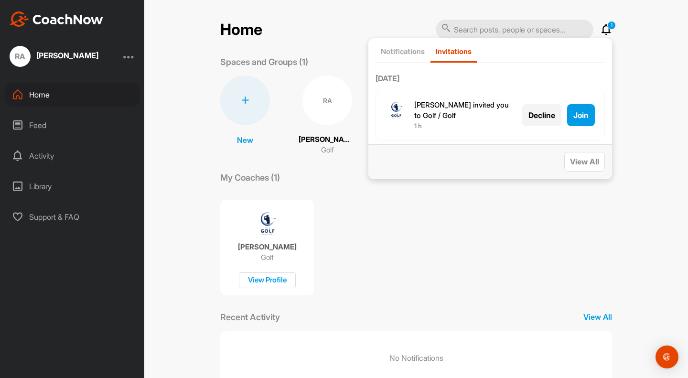  Describe the element at coordinates (416, 358) in the screenshot. I see `p: No Notifications` at that location.